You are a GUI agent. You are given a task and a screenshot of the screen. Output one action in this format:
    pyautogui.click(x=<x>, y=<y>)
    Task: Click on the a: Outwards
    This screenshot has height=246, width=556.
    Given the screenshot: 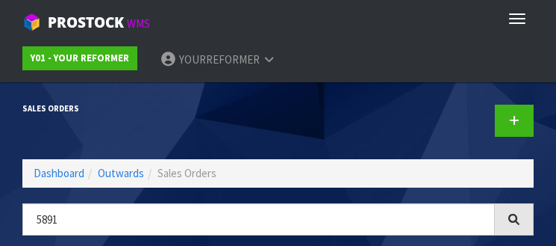 What is the action you would take?
    pyautogui.click(x=121, y=172)
    